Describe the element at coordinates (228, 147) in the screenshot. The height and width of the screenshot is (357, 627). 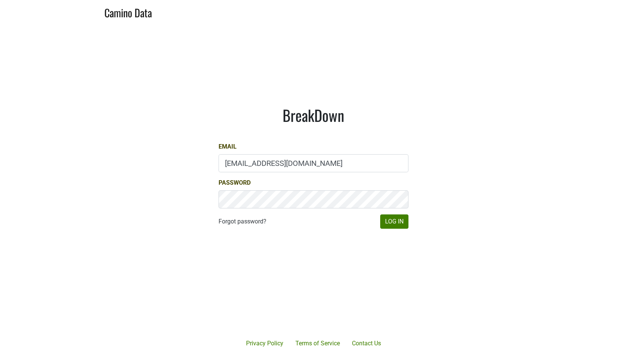
I see `label: Email` at that location.